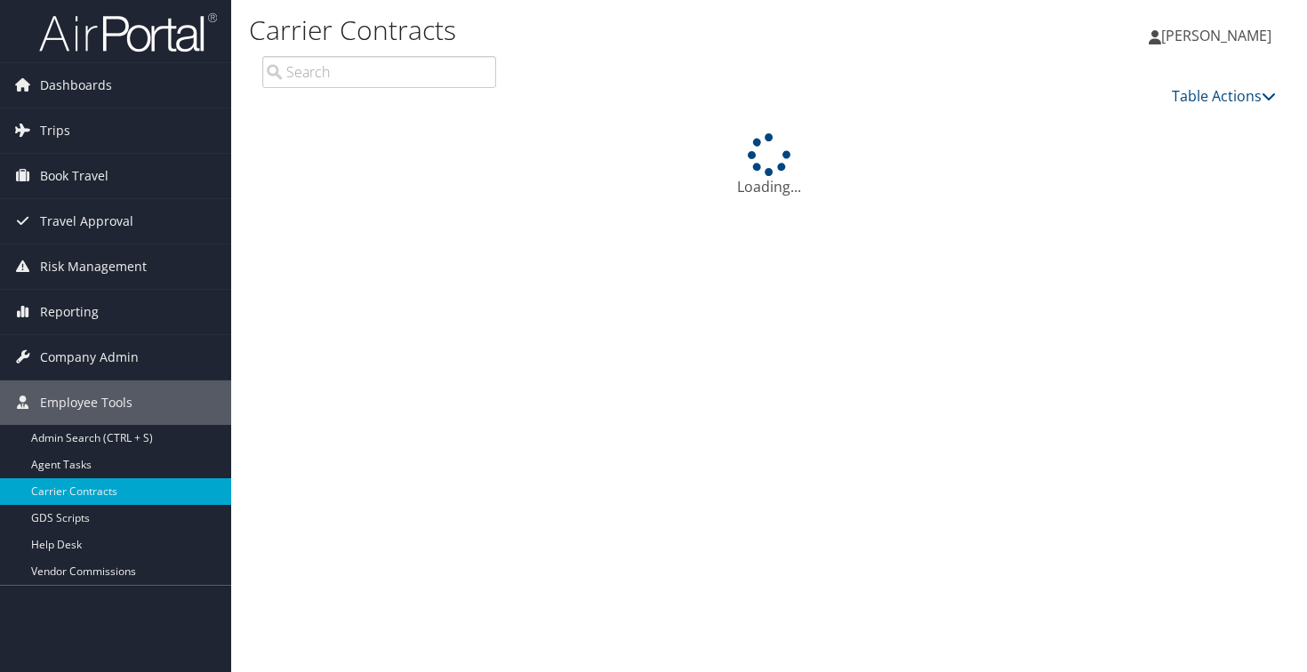 The height and width of the screenshot is (672, 1307). Describe the element at coordinates (74, 176) in the screenshot. I see `span: Book Travel` at that location.